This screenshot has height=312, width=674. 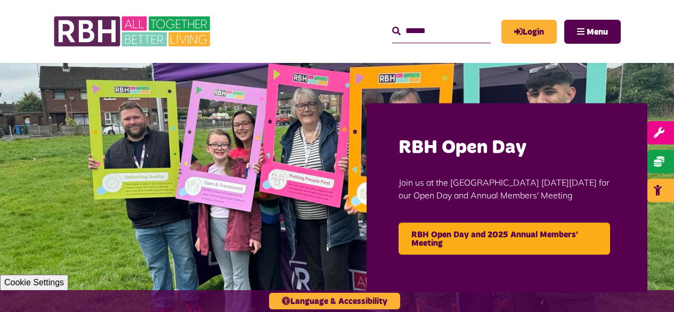 What do you see at coordinates (597, 32) in the screenshot?
I see `span: Menu` at bounding box center [597, 32].